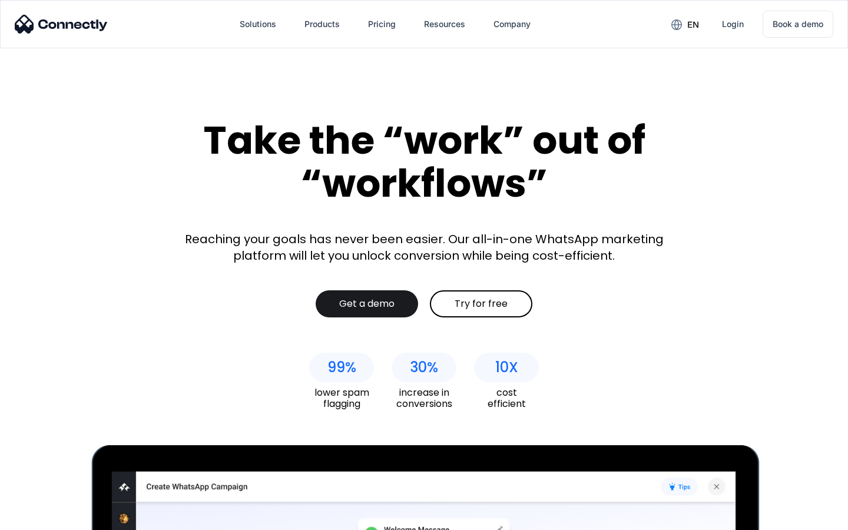 The width and height of the screenshot is (848, 530). Describe the element at coordinates (367, 304) in the screenshot. I see `div: Get a demo` at that location.